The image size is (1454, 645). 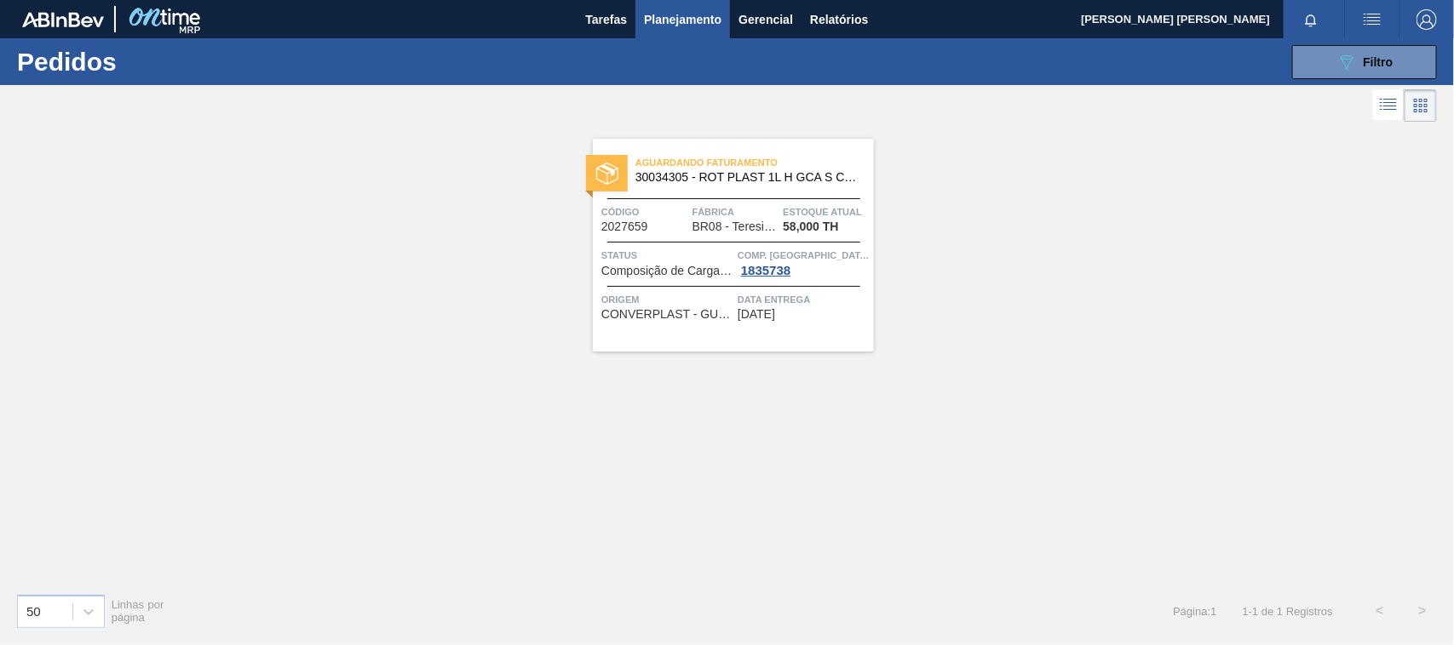 I want to click on img: status, so click(x=607, y=174).